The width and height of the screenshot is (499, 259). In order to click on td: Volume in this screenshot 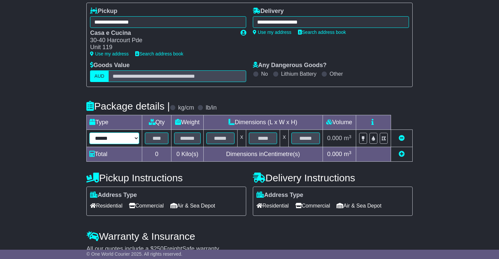, I will do `click(339, 123)`.